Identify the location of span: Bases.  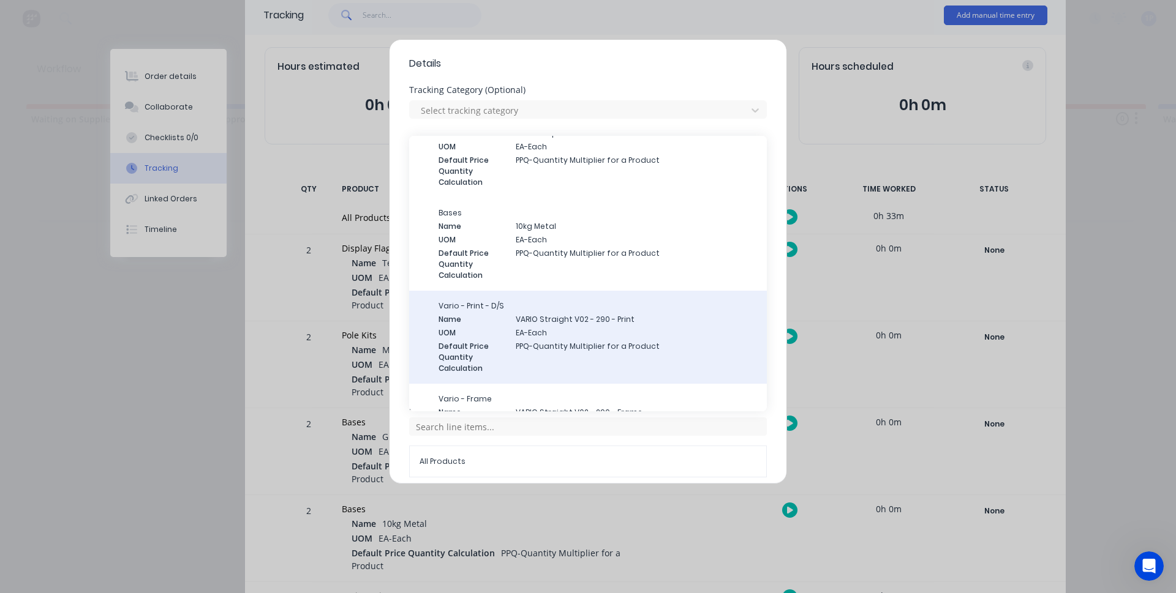
(598, 213).